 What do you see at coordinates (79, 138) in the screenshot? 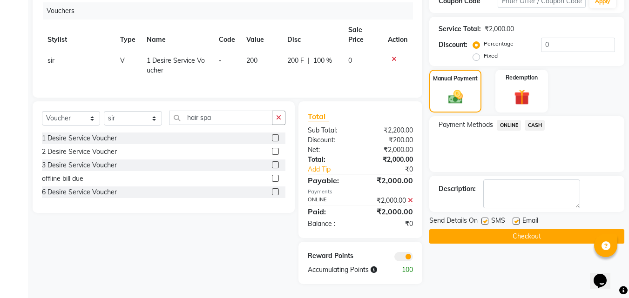
I see `div: 1 Desire Service Voucher` at bounding box center [79, 138].